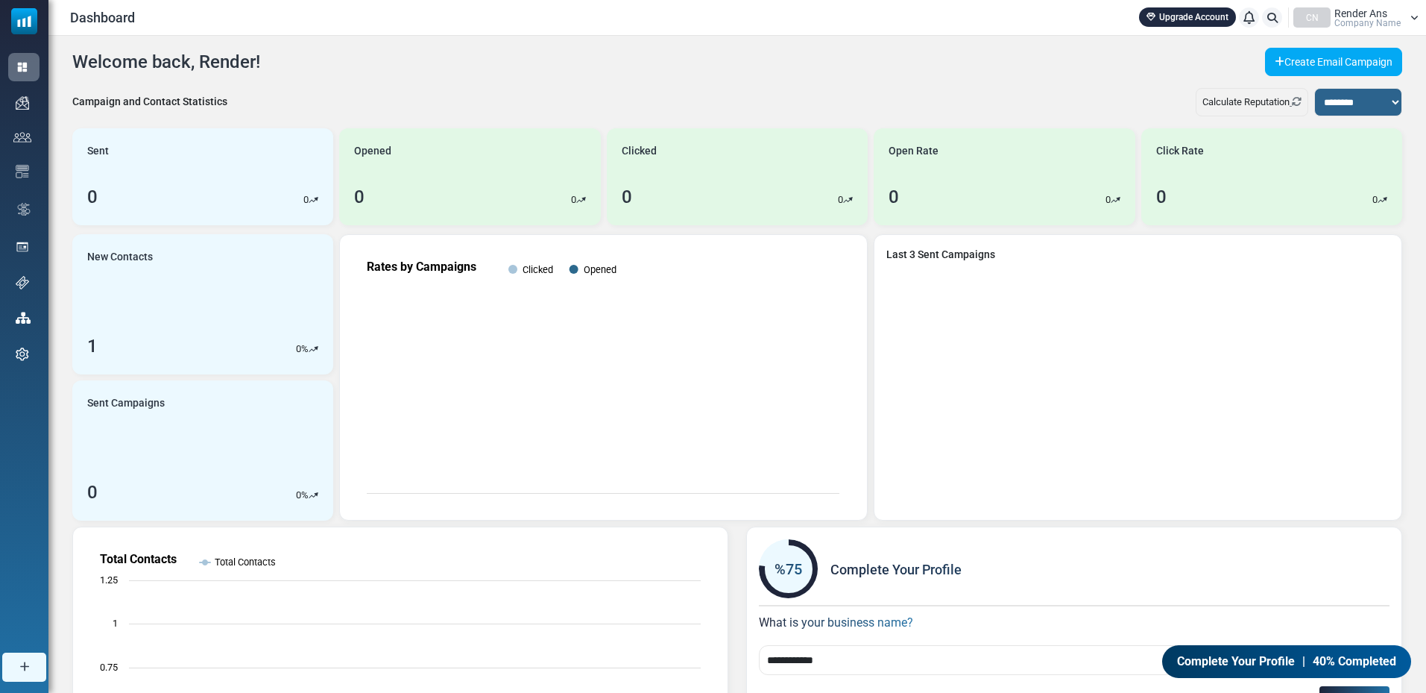 This screenshot has width=1426, height=693. What do you see at coordinates (22, 67) in the screenshot?
I see `img: dashboard-icon-active.svg` at bounding box center [22, 67].